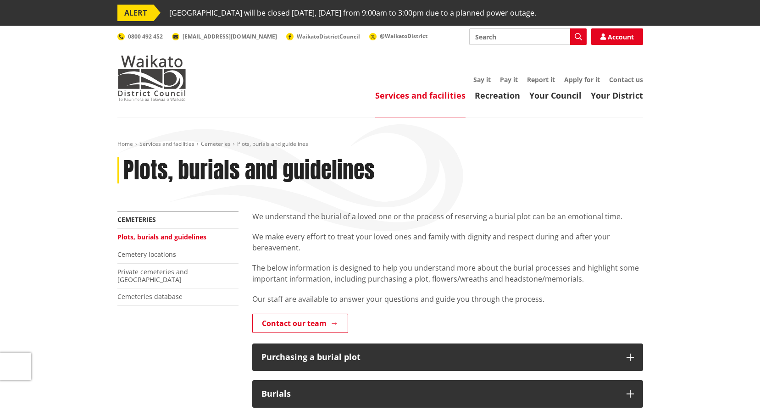 Image resolution: width=760 pixels, height=410 pixels. Describe the element at coordinates (323, 36) in the screenshot. I see `a: WaikatoDistrictCouncil` at that location.